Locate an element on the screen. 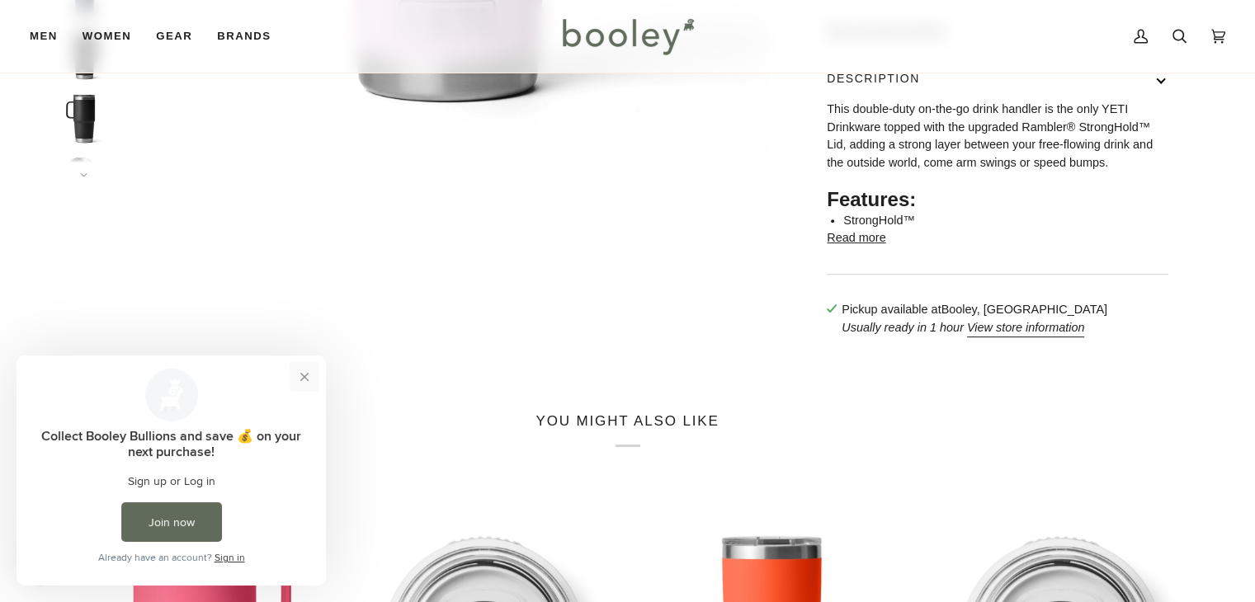 The image size is (1255, 602). a: Sign in is located at coordinates (213, 201).